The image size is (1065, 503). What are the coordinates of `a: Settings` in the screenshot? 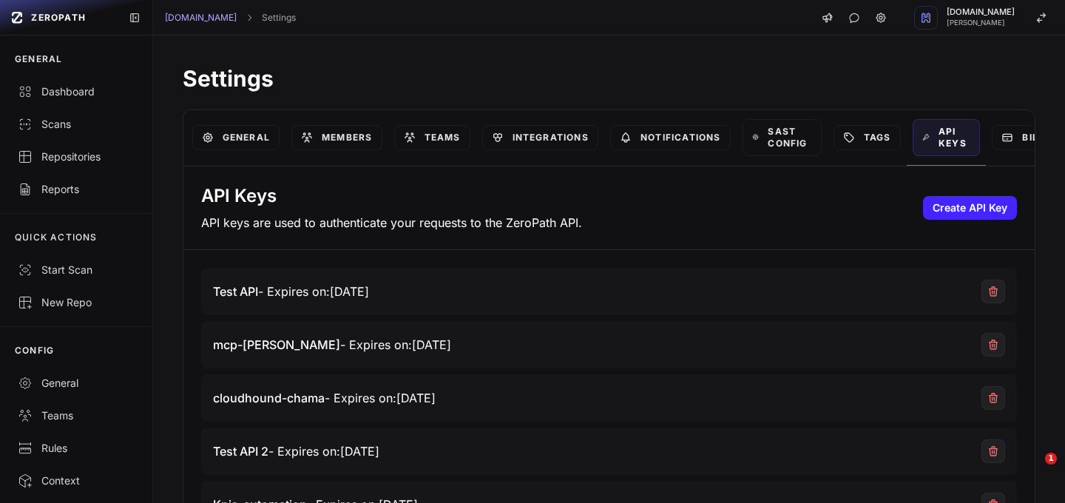 It's located at (279, 18).